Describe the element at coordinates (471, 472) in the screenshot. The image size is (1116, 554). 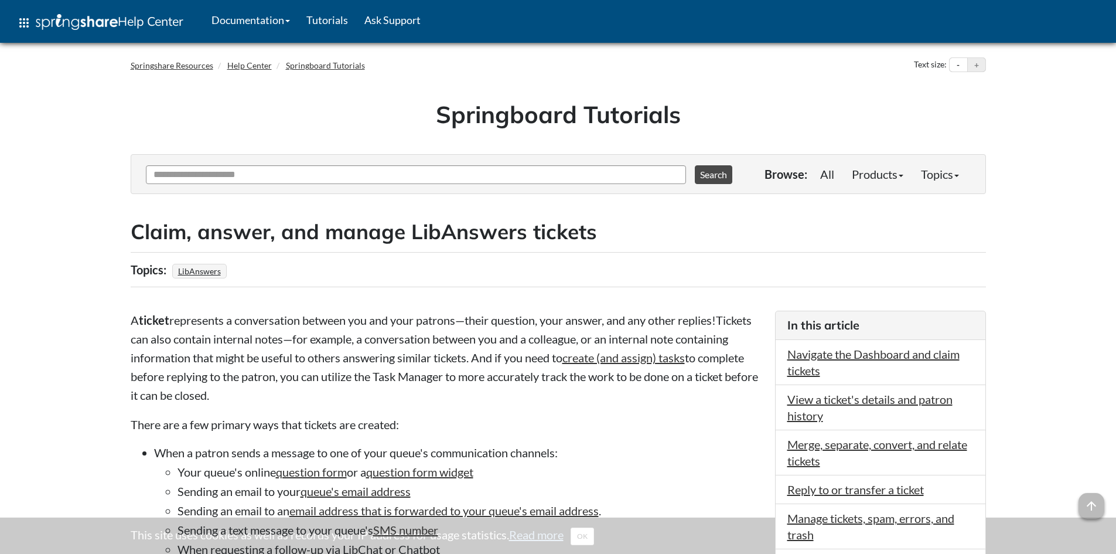
I see `li: Your queue's online or a` at that location.